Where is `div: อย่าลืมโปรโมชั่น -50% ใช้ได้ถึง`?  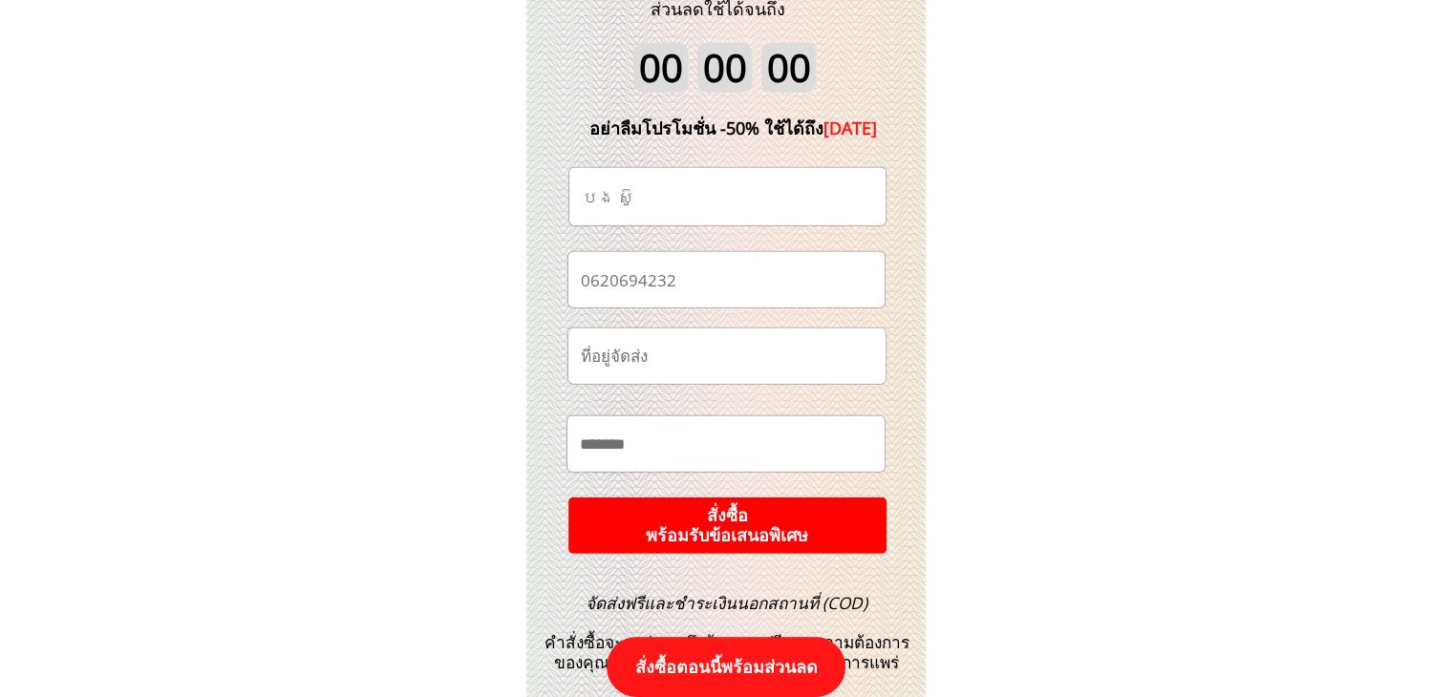
div: อย่าลืมโปรโมชั่น -50% ใช้ได้ถึง is located at coordinates (734, 128).